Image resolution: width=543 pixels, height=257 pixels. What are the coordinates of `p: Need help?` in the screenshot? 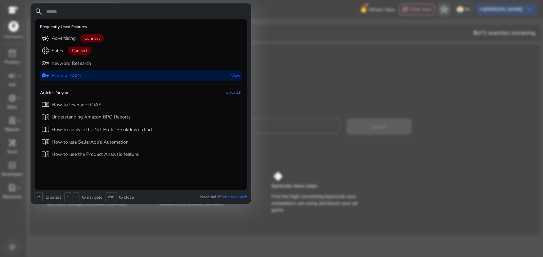 It's located at (224, 197).